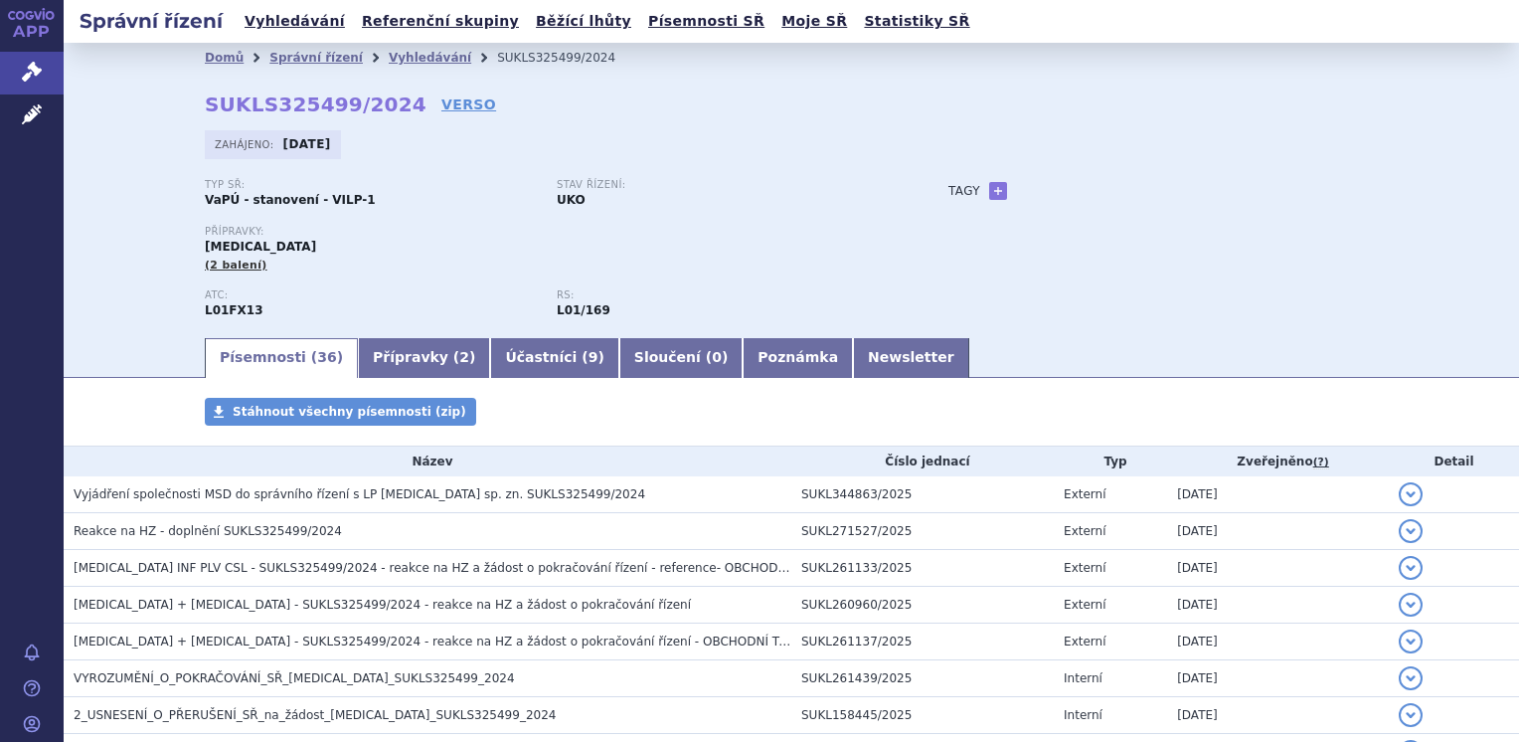  What do you see at coordinates (923, 494) in the screenshot?
I see `td: SUKL344863/2025` at bounding box center [923, 494].